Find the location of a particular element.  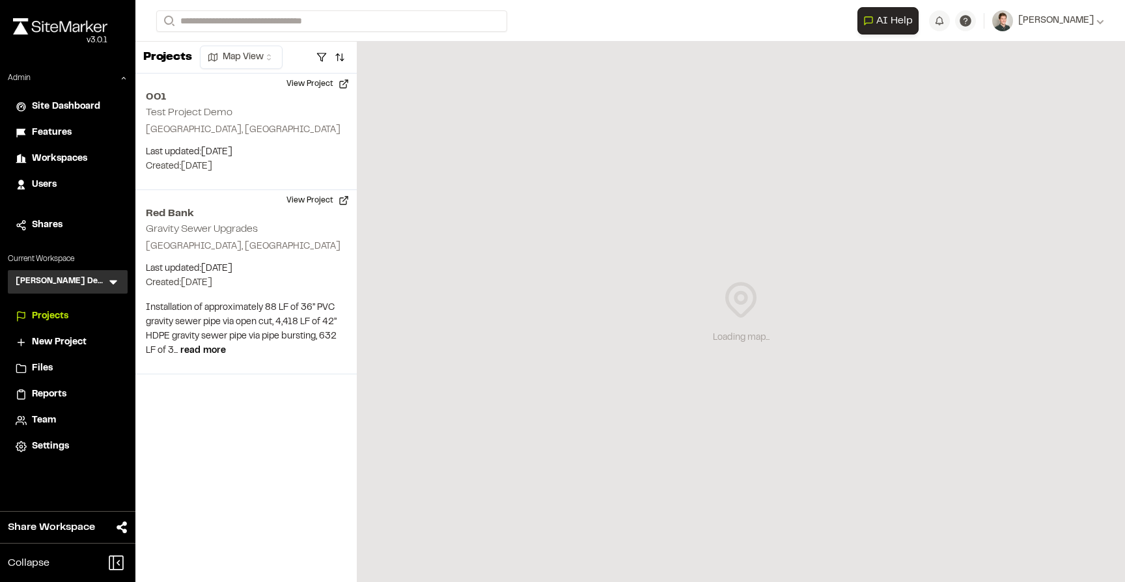

h2: Red Bank is located at coordinates (246, 214).